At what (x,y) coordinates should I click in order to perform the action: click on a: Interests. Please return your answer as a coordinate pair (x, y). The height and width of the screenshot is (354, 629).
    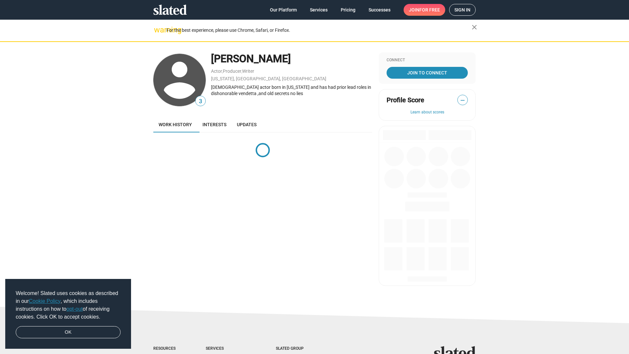
    Looking at the image, I should click on (214, 125).